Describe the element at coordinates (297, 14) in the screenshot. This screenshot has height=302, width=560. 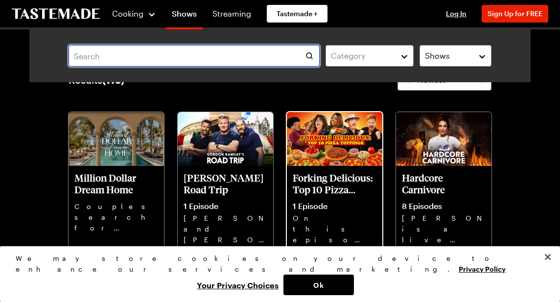
I see `span: Tastemade +` at that location.